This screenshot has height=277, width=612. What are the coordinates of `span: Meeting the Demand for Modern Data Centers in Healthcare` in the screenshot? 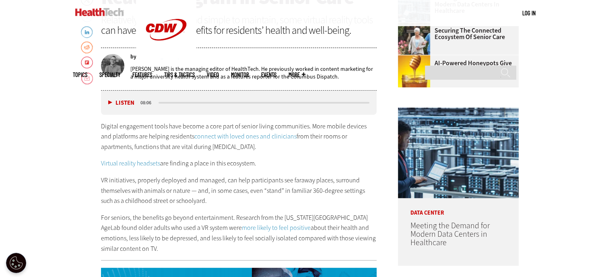 It's located at (449, 234).